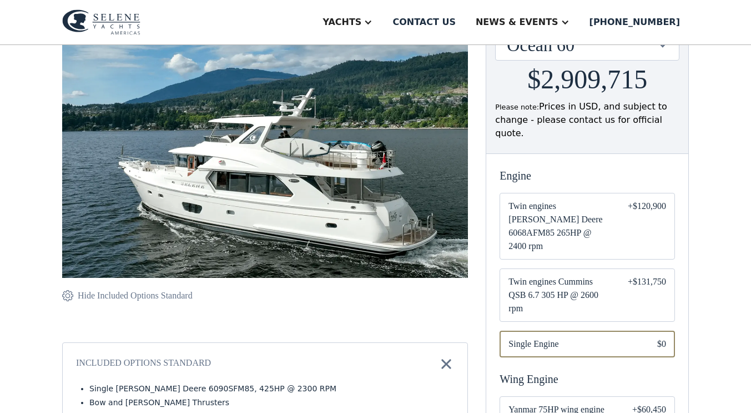 This screenshot has width=751, height=413. Describe the element at coordinates (143, 364) in the screenshot. I see `div: Included Options Standard` at that location.